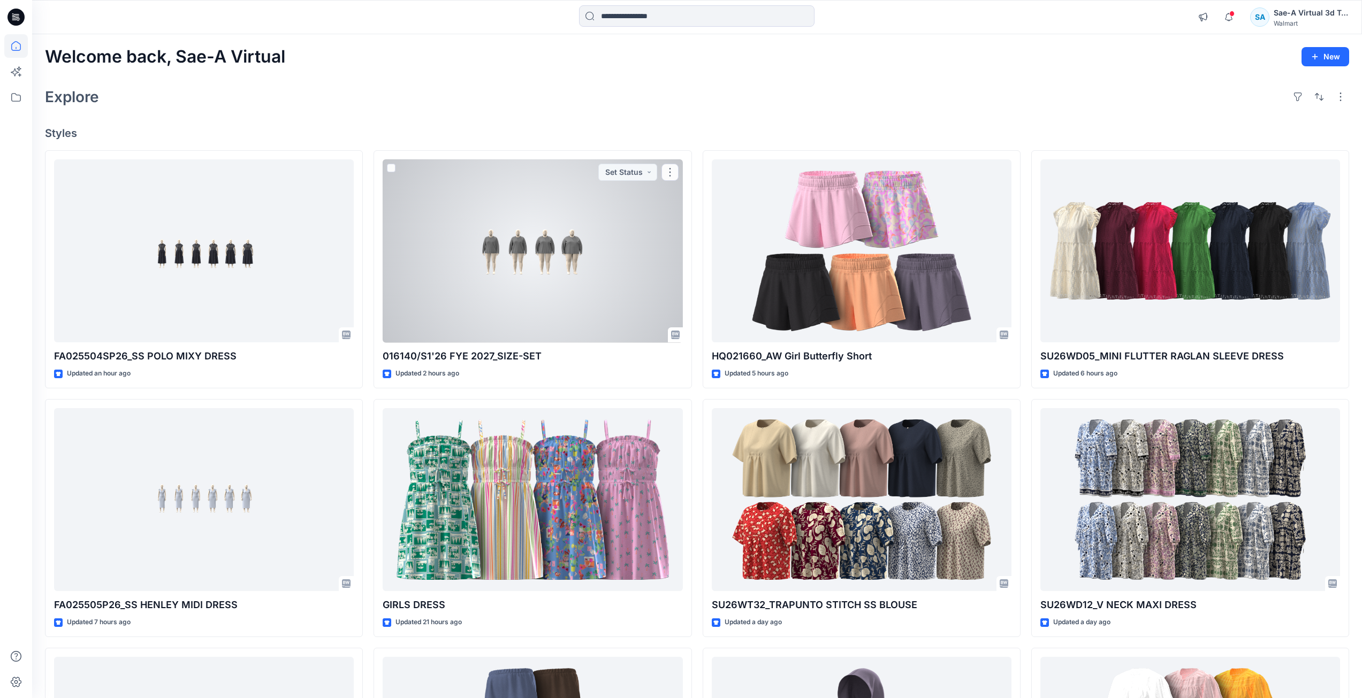 This screenshot has height=698, width=1362. I want to click on a: SU26WD12_V NECK MAXI DRESS, so click(1190, 500).